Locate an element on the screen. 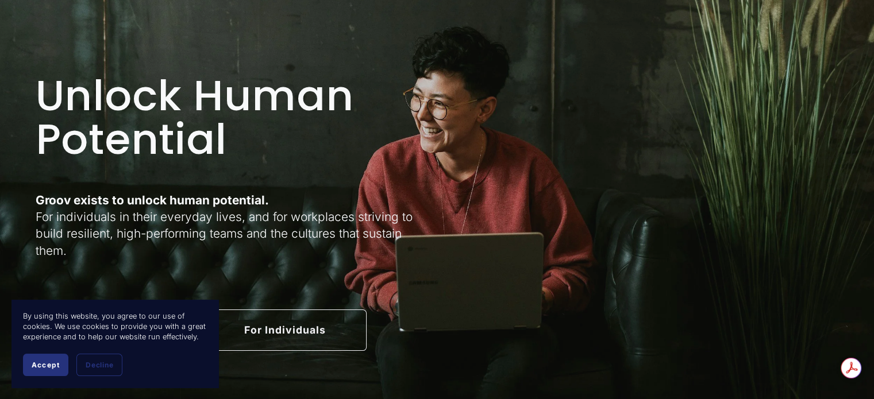  span: Decline is located at coordinates (99, 365).